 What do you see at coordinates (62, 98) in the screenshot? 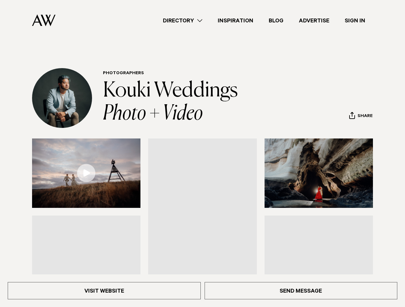
I see `img: Profile Avatar` at bounding box center [62, 98].